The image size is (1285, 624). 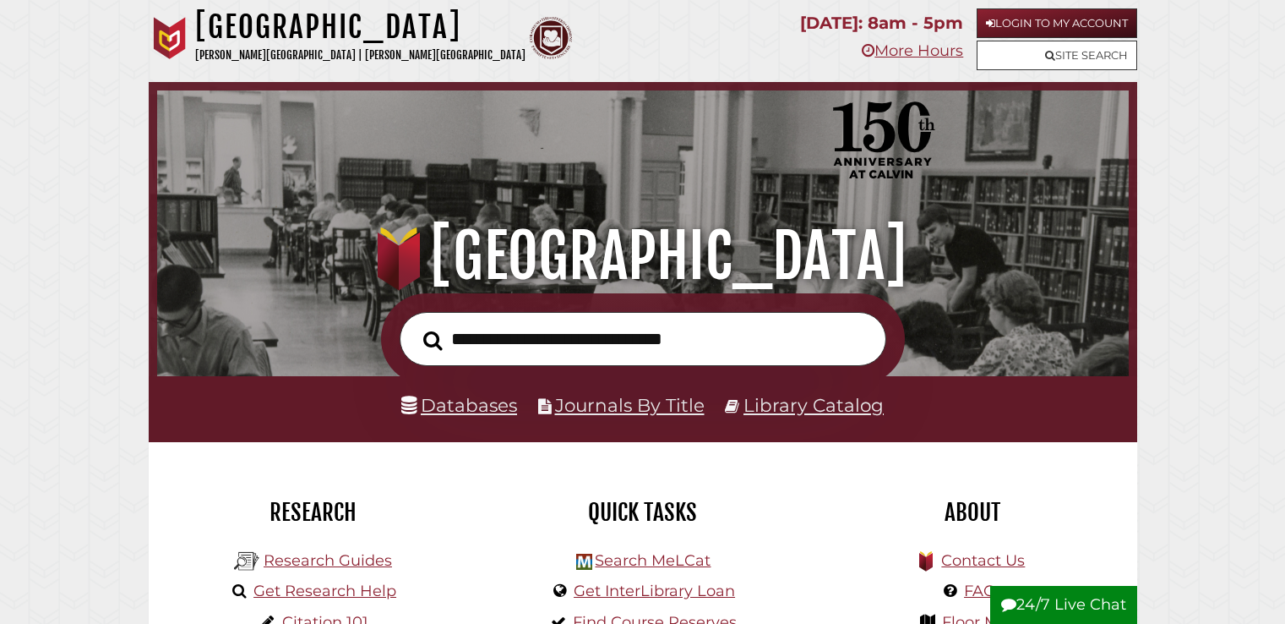 I want to click on a: Site Search, so click(x=1057, y=55).